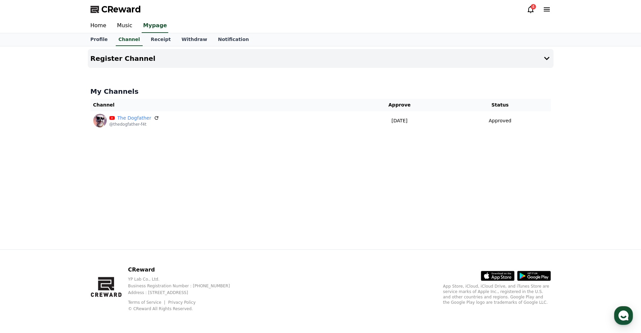 Image resolution: width=641 pixels, height=333 pixels. Describe the element at coordinates (98, 26) in the screenshot. I see `a: Home` at that location.